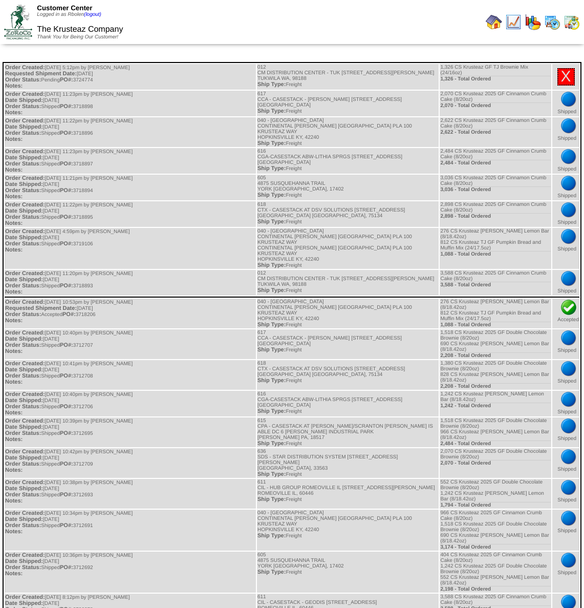  What do you see at coordinates (77, 37) in the screenshot?
I see `span: Thank You for Being Our Customer!` at bounding box center [77, 37].